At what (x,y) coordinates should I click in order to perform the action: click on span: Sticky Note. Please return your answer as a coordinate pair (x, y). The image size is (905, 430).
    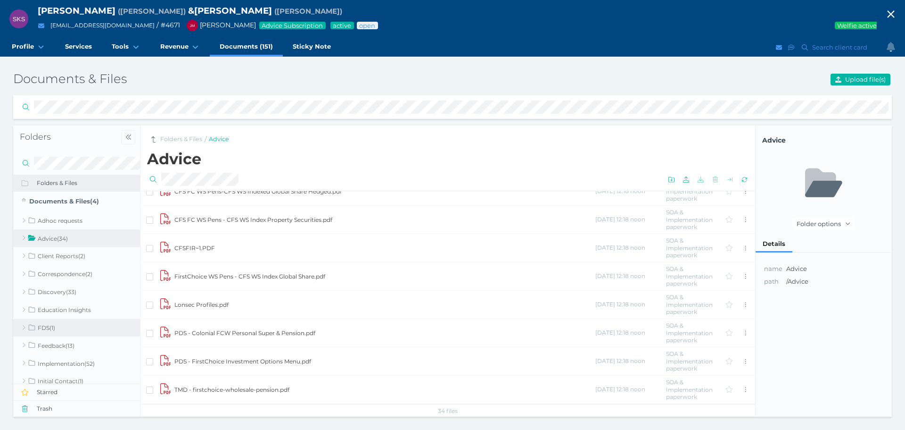
    Looking at the image, I should click on (312, 46).